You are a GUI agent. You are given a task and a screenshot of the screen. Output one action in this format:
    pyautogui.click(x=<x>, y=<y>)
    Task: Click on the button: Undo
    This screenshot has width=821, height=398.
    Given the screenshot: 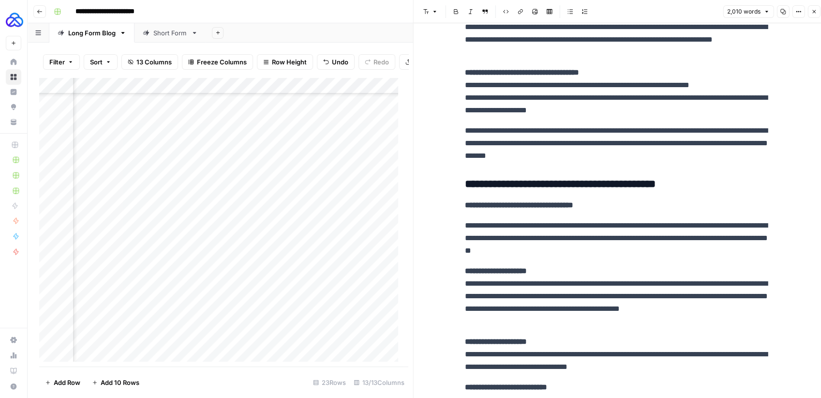 What is the action you would take?
    pyautogui.click(x=336, y=62)
    